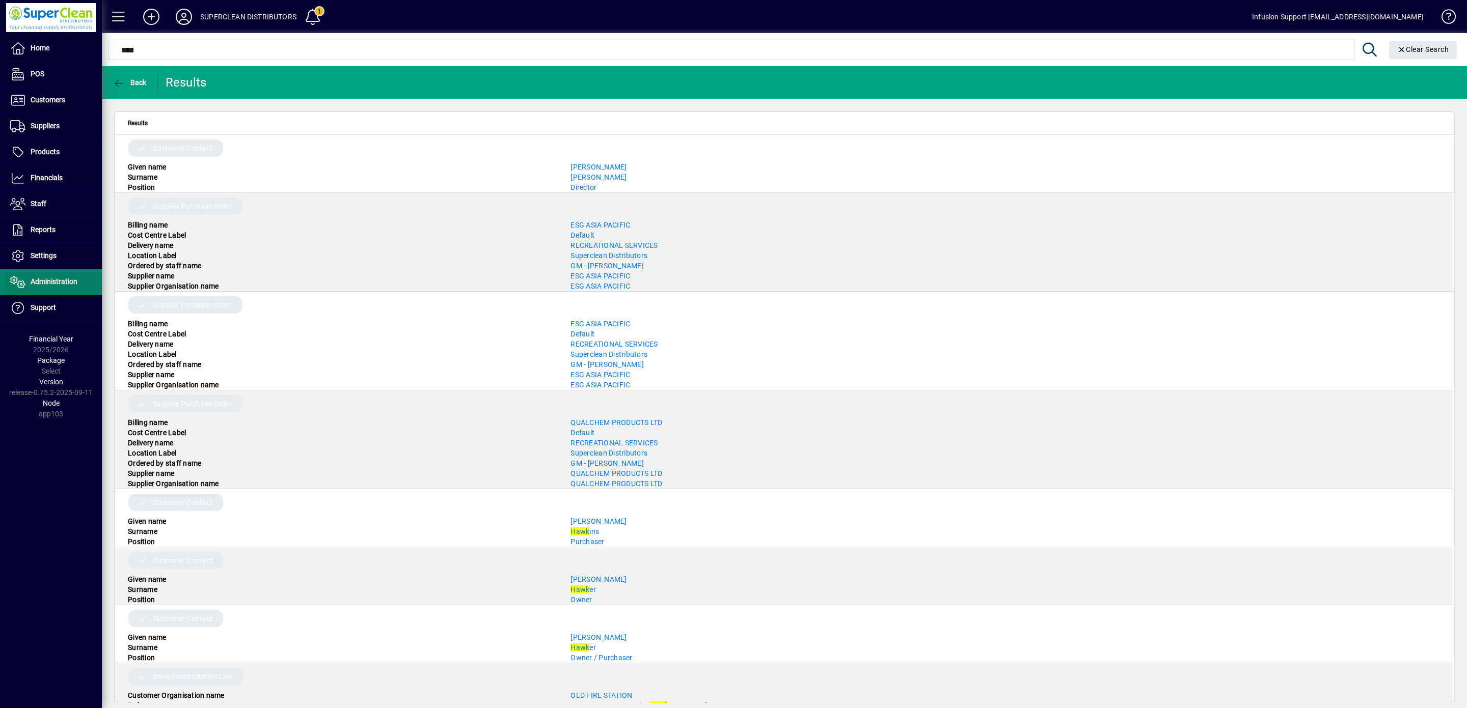 This screenshot has height=708, width=1467. Describe the element at coordinates (51, 382) in the screenshot. I see `span: Version` at that location.